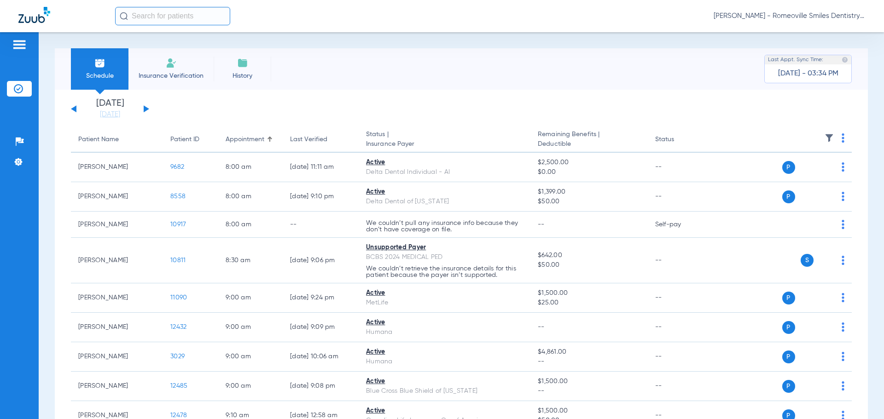 The height and width of the screenshot is (419, 884). Describe the element at coordinates (444, 248) in the screenshot. I see `div: Unsupported Payer` at that location.